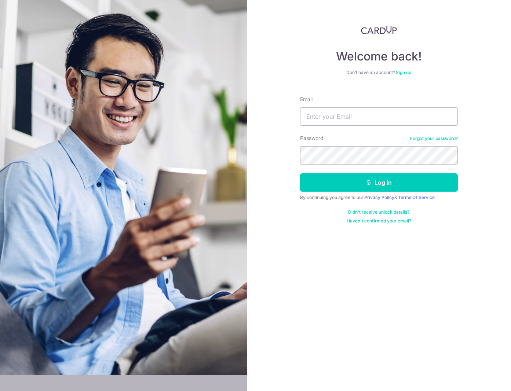  Describe the element at coordinates (379, 117) in the screenshot. I see `input: Enter your Email` at that location.